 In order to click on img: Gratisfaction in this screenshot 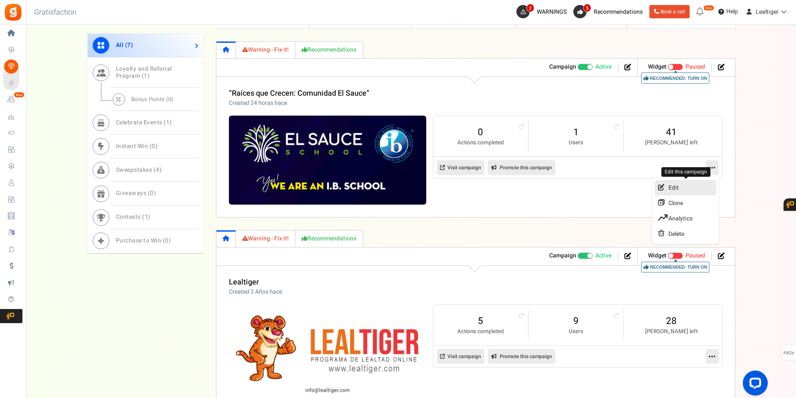, I will do `click(13, 12)`.